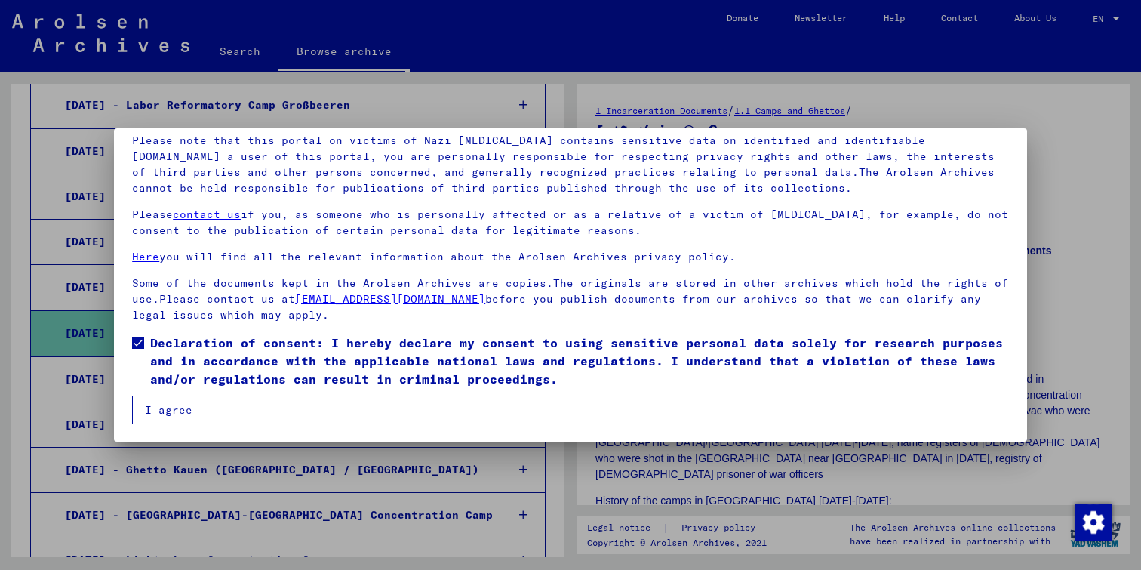  Describe the element at coordinates (146, 257) in the screenshot. I see `a: Here` at that location.